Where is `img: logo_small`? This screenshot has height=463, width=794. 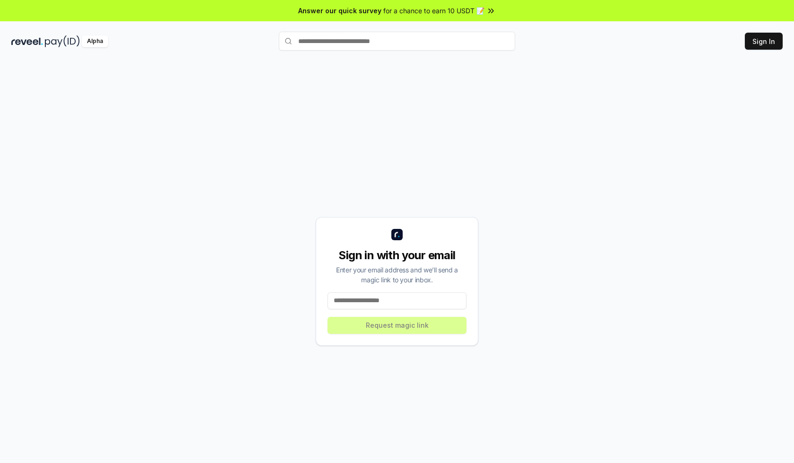
img: logo_small is located at coordinates (397, 235).